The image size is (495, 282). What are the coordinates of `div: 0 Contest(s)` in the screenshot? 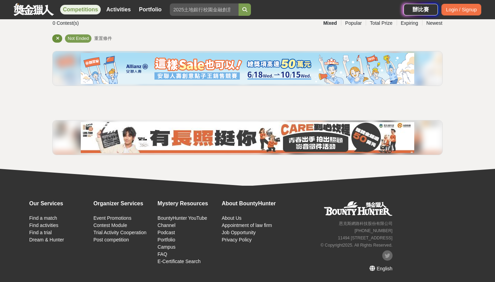 It's located at (117, 23).